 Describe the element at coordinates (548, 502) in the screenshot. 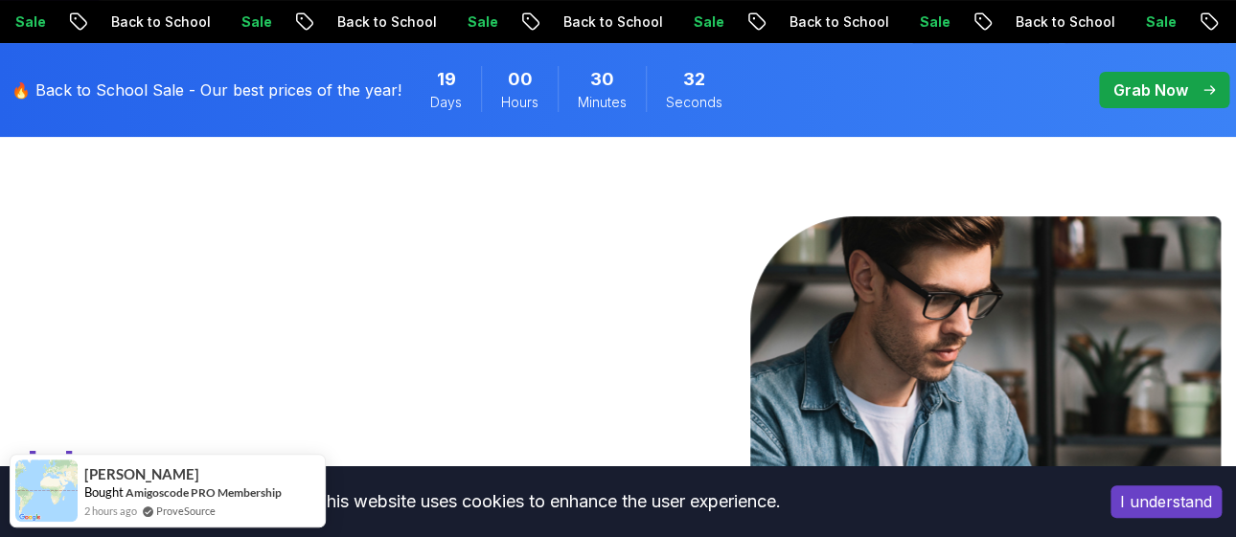

I see `div: This website uses cookies to enhance the user experience.` at that location.